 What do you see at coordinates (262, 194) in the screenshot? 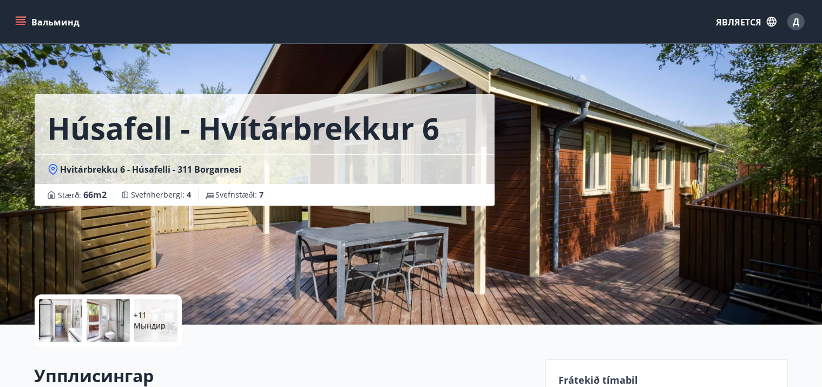
I see `font: 7` at bounding box center [262, 194].